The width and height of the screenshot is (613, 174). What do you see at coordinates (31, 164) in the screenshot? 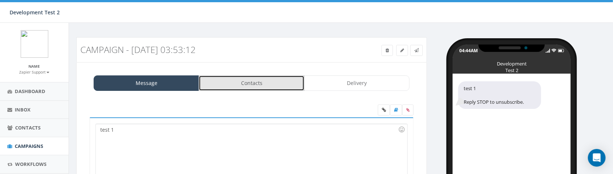
I see `span: Workflows` at bounding box center [31, 164].